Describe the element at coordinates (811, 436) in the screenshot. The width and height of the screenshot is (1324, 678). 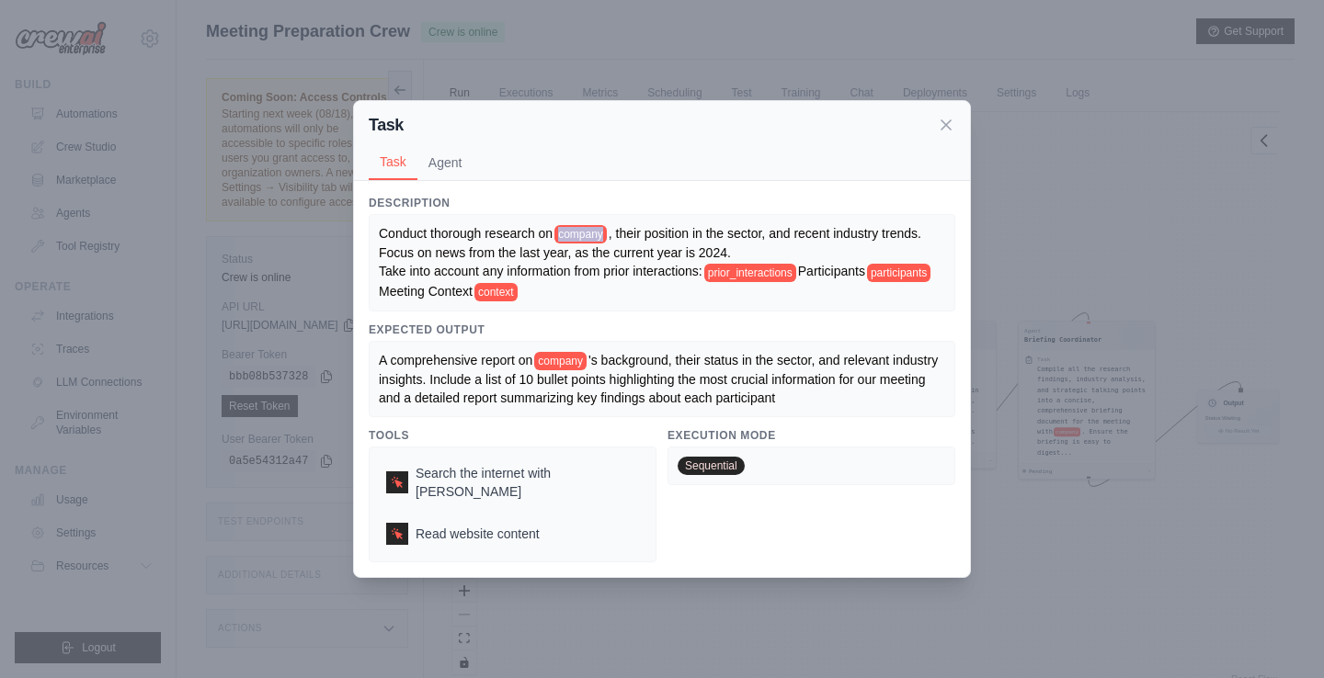
I see `h3: Execution Mode` at that location.